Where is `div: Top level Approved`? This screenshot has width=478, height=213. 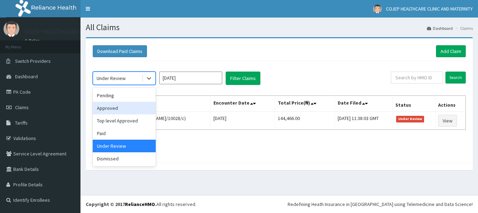
div: Top level Approved is located at coordinates (124, 120).